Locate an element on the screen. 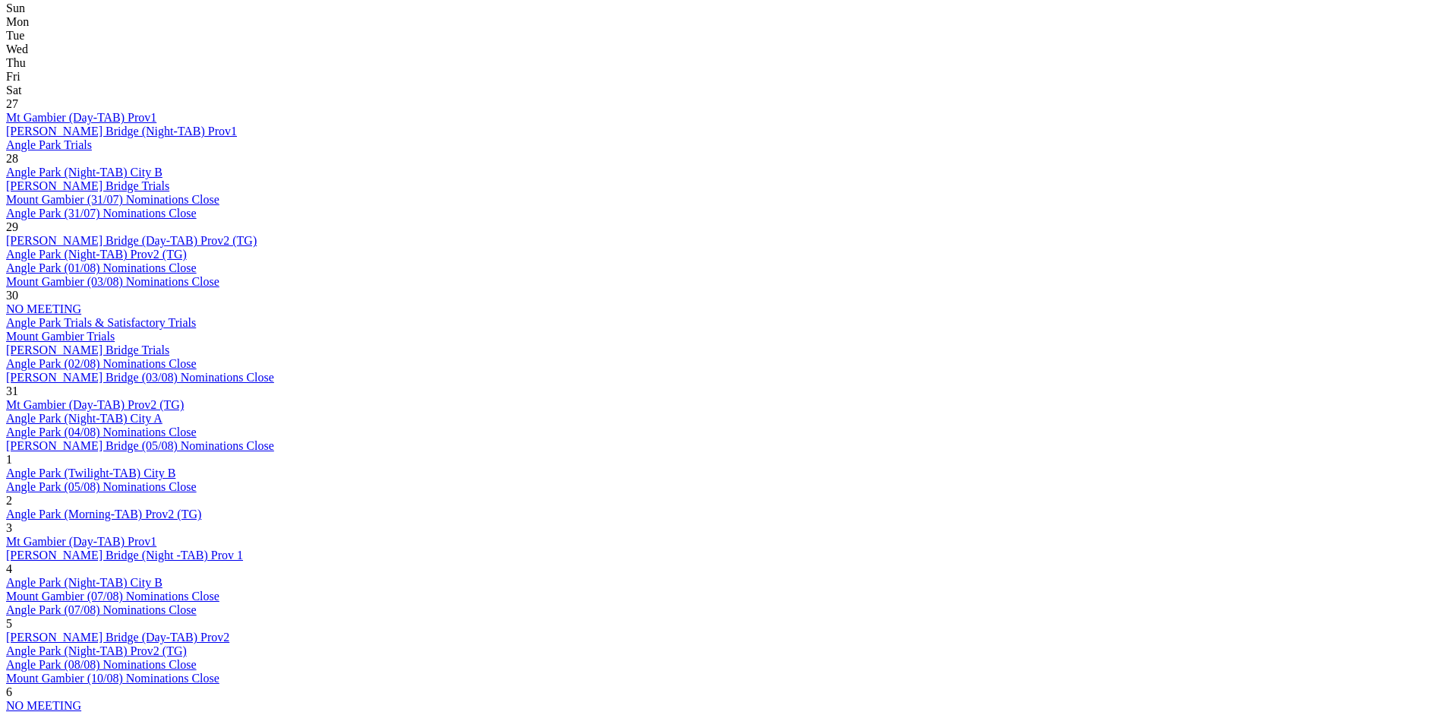 This screenshot has width=1445, height=712. a: Angle Park (01/08) Nominations Close is located at coordinates (101, 267).